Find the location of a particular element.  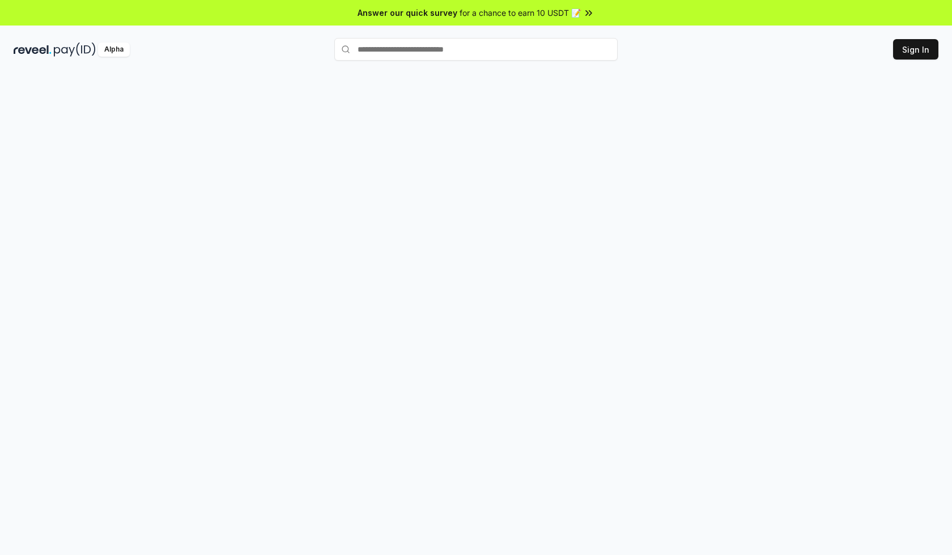

button: Sign In is located at coordinates (915, 49).